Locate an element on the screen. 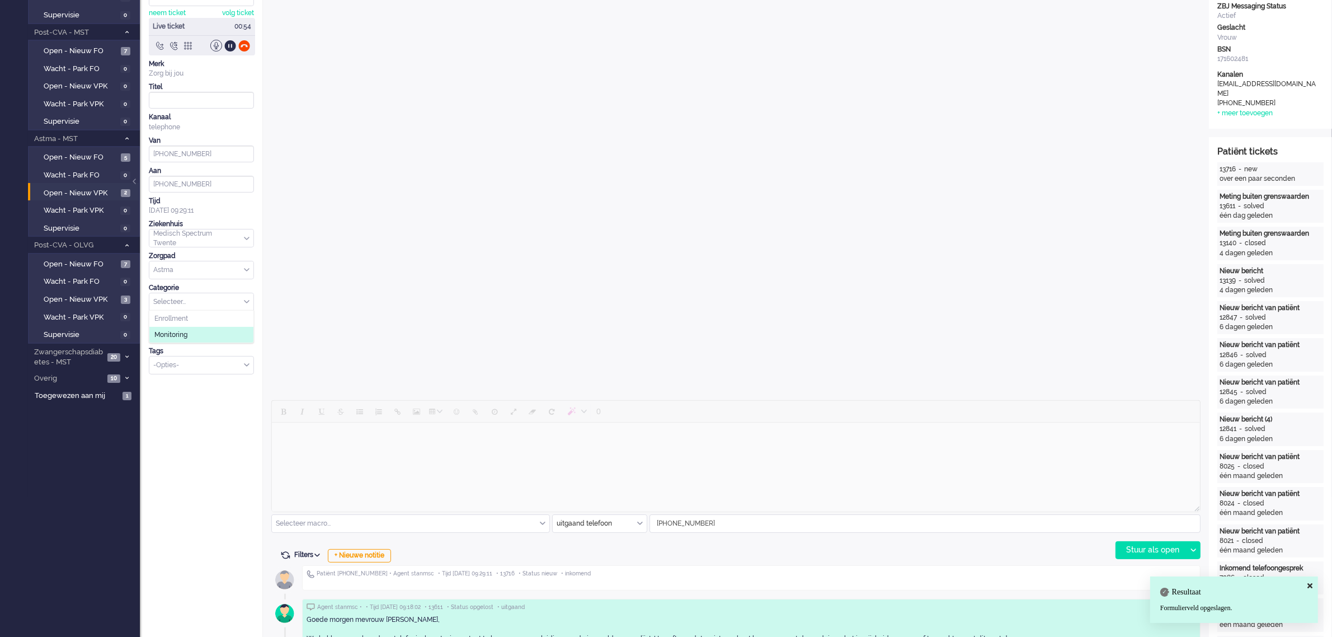 The image size is (1332, 637). span: • Status nieuw is located at coordinates (538, 573).